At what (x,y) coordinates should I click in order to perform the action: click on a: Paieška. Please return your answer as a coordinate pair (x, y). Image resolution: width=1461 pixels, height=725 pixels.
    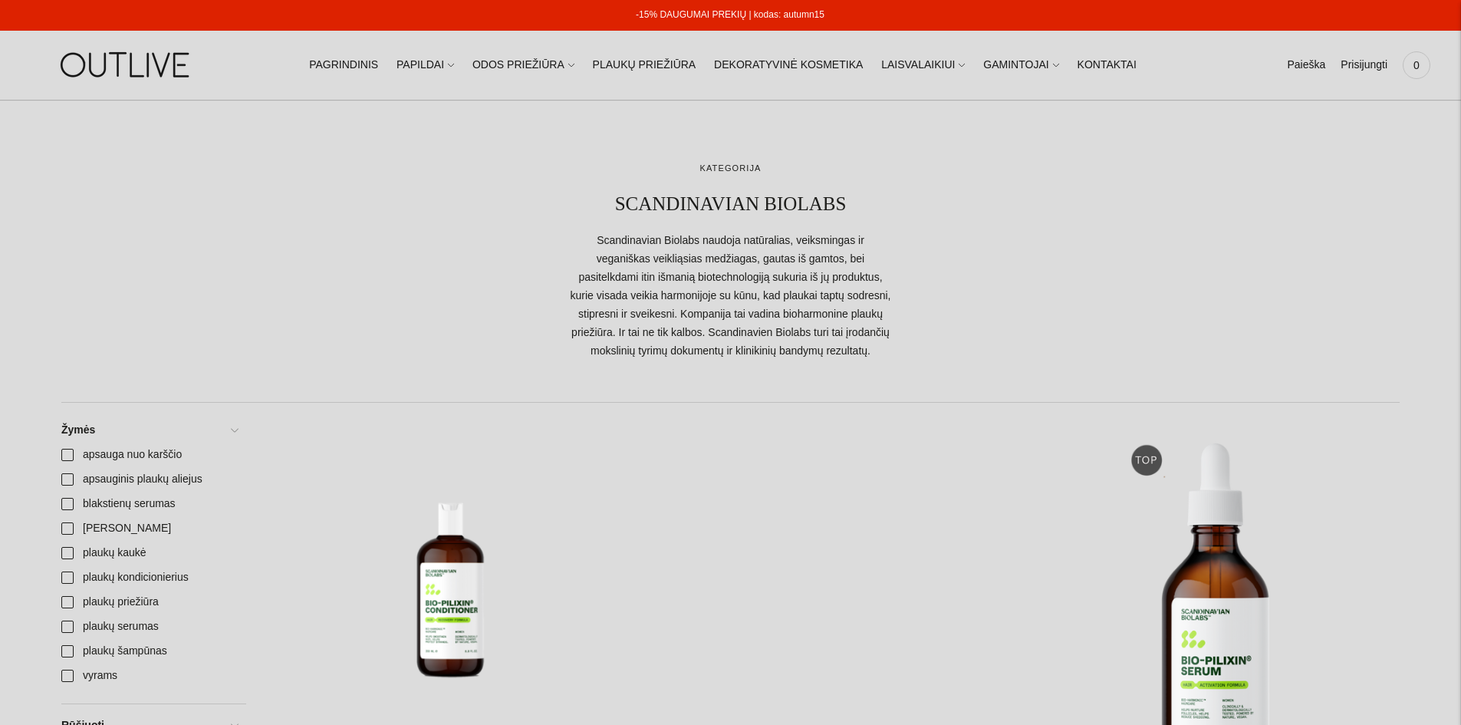
    Looking at the image, I should click on (1306, 65).